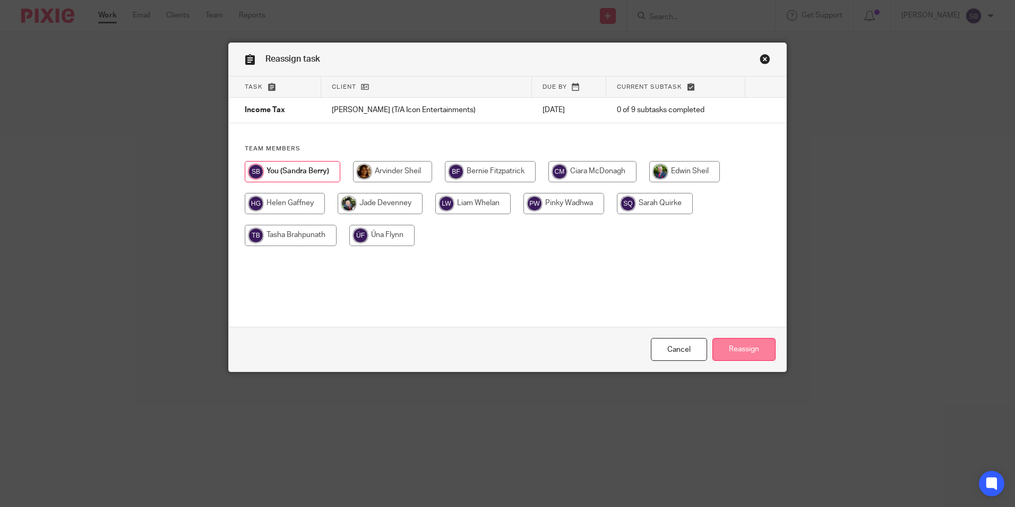 The image size is (1015, 507). I want to click on span: Due by, so click(555, 87).